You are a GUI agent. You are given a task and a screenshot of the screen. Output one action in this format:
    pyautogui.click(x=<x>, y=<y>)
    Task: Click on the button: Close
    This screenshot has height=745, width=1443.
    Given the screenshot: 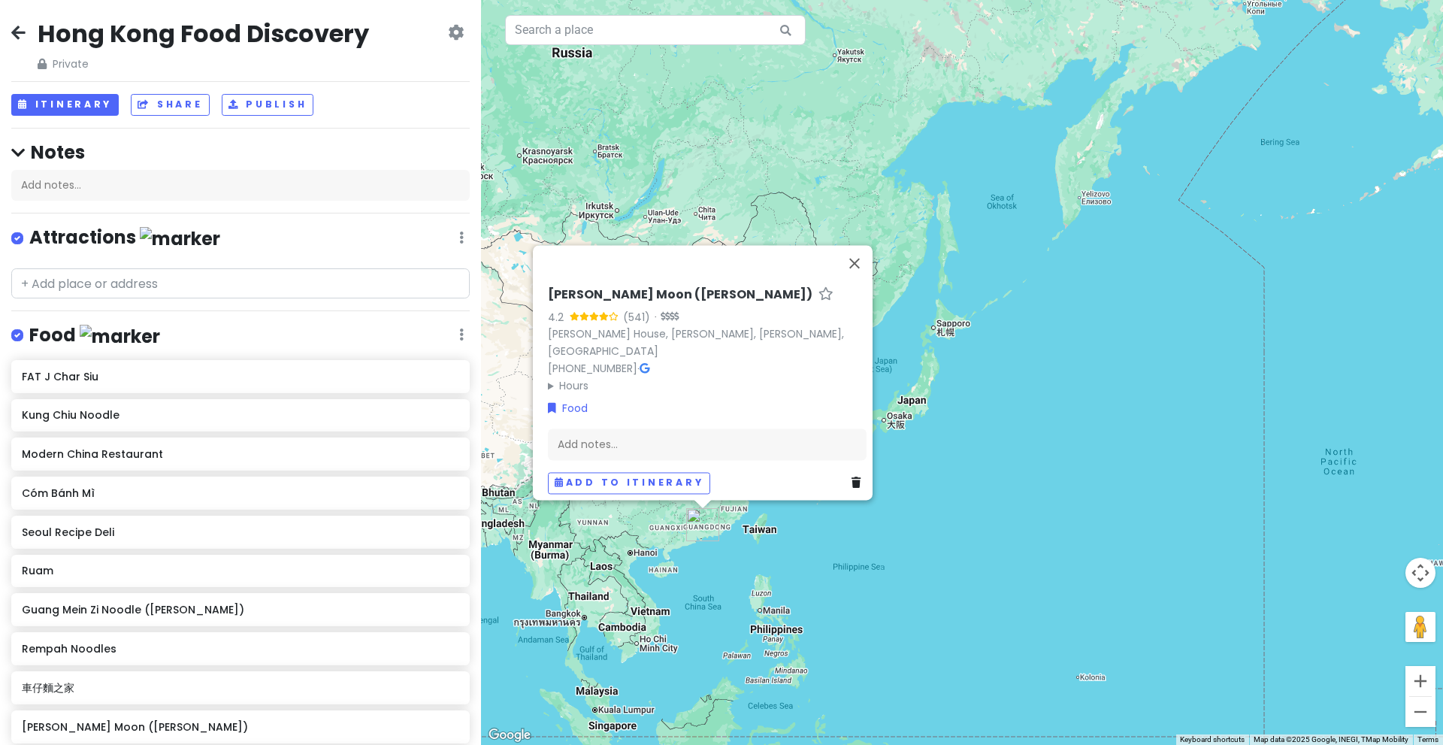 What is the action you would take?
    pyautogui.click(x=854, y=263)
    